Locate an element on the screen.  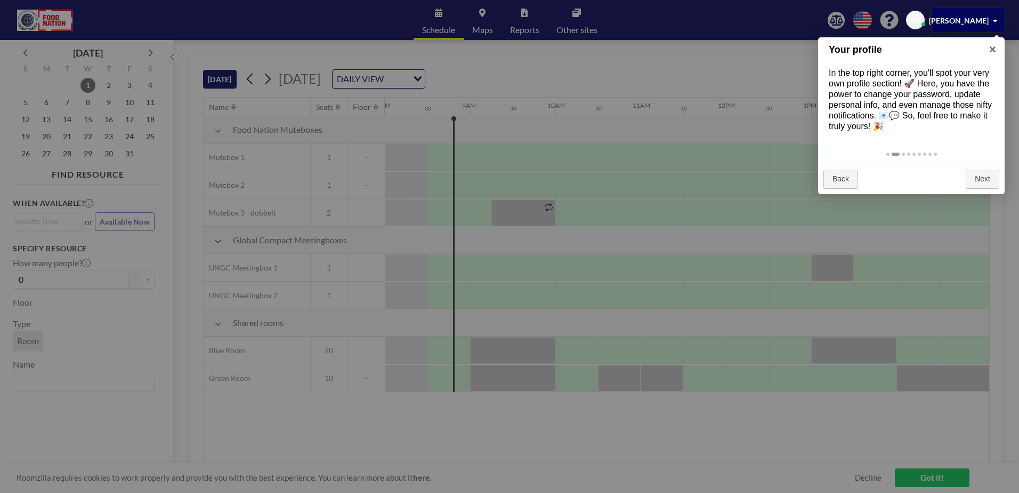
a: Next is located at coordinates (983, 179).